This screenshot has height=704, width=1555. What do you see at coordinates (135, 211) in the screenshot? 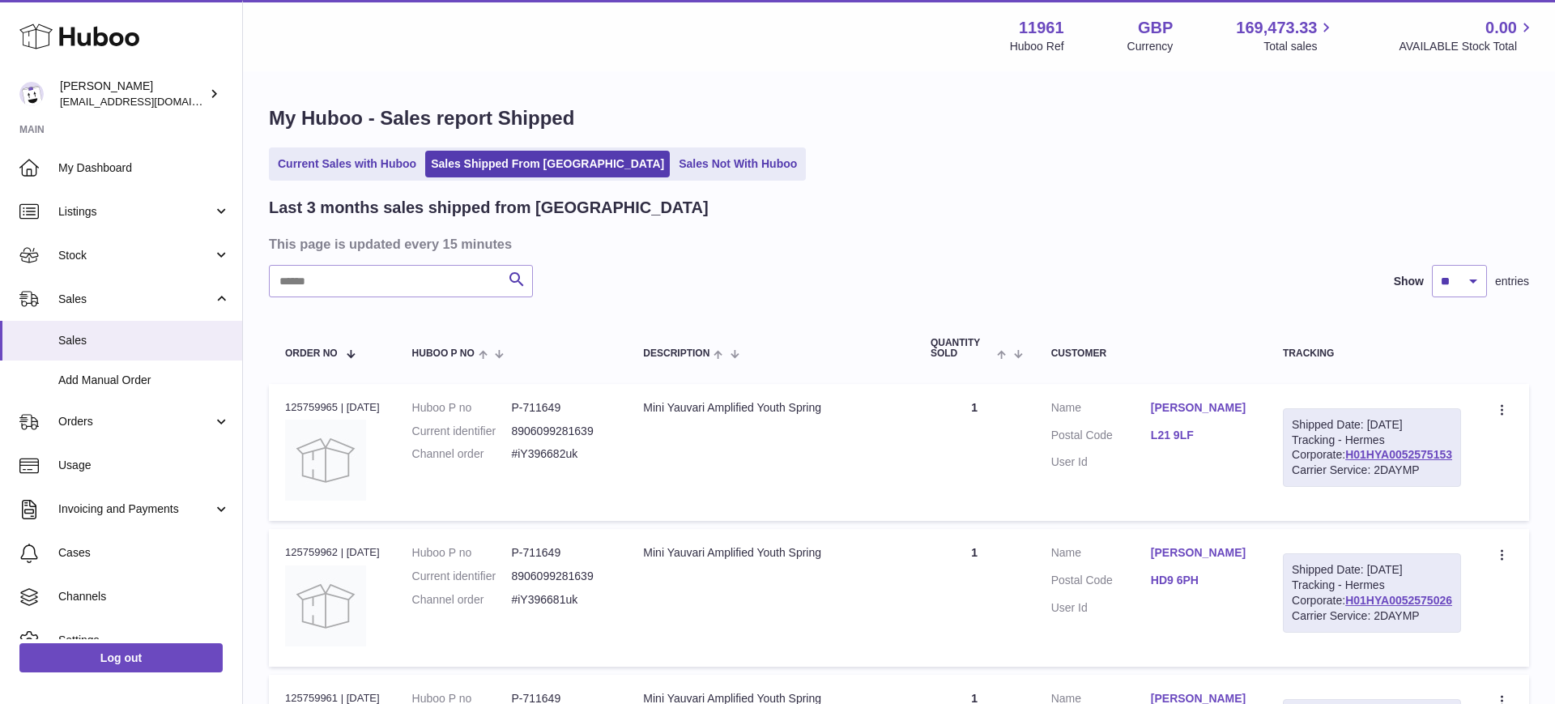
I see `span: Listings` at bounding box center [135, 211].